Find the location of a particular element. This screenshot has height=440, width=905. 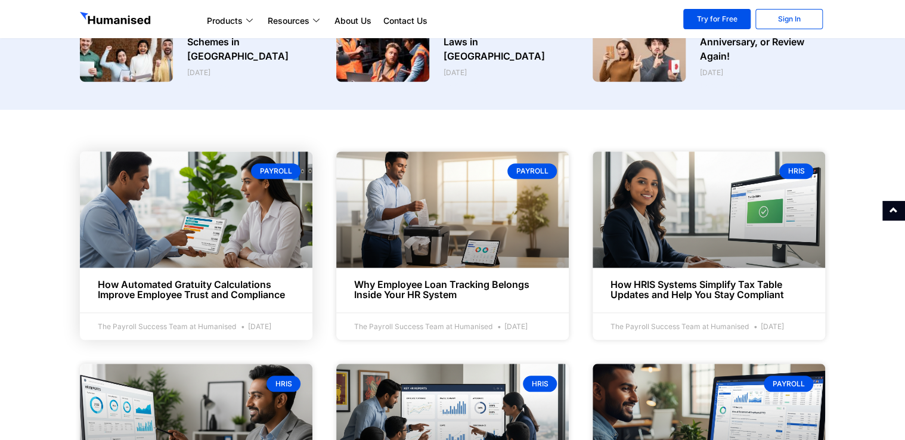

a: How HRIS Systems Simplify Tax Table Updates and Help You Stay Compliant is located at coordinates (697, 290).